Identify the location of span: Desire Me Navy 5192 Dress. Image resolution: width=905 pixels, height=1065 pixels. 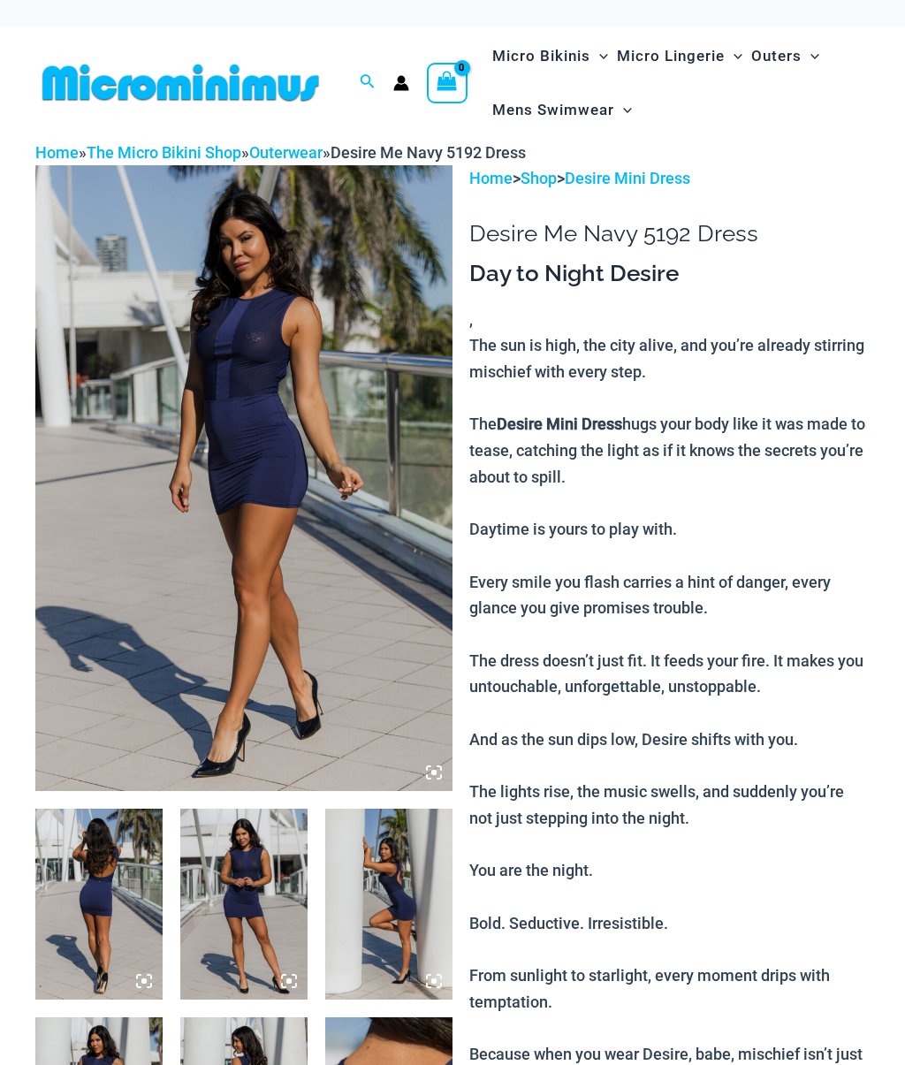
(428, 152).